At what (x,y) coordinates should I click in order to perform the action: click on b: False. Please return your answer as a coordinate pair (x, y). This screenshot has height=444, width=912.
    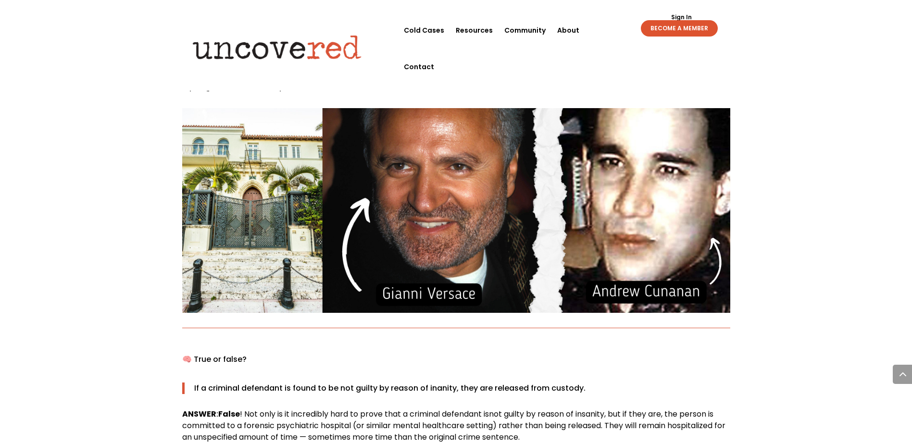
    Looking at the image, I should click on (229, 414).